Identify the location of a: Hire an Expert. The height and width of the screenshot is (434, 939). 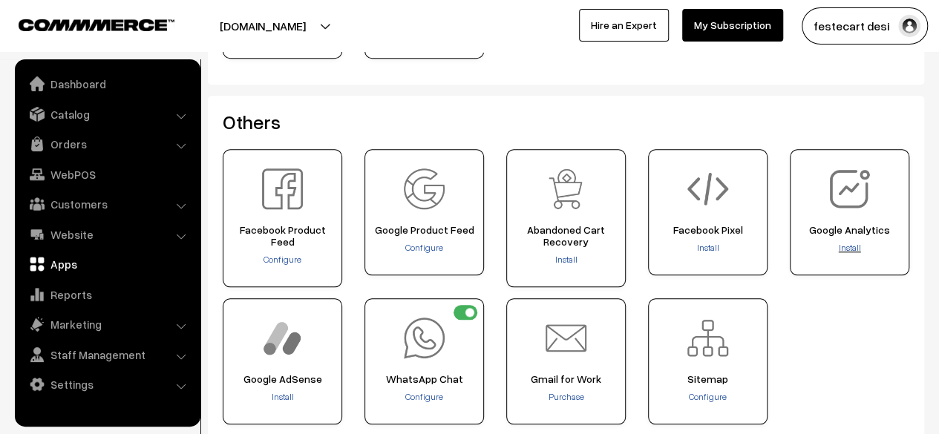
(624, 25).